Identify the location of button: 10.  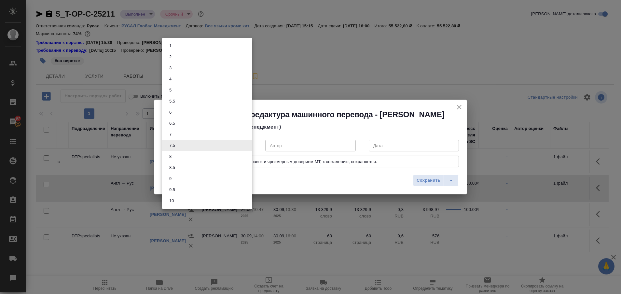
(172, 201).